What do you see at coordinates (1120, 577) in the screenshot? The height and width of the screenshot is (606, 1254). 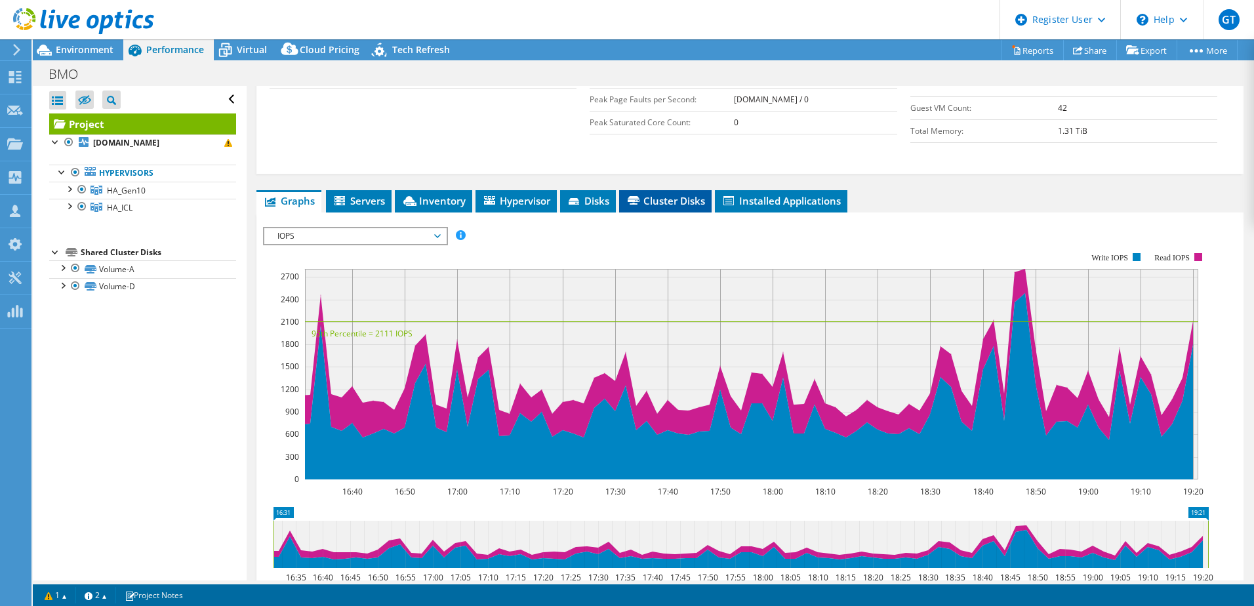 I see `text: 19:05` at bounding box center [1120, 577].